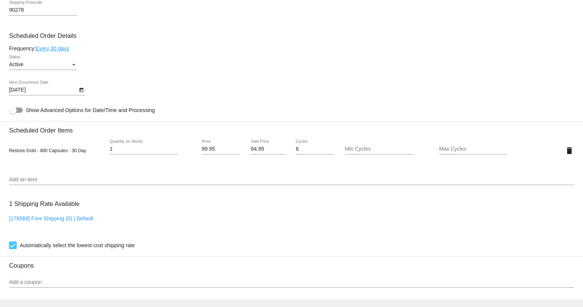 The image size is (583, 307). Describe the element at coordinates (43, 65) in the screenshot. I see `mat-select: Status` at that location.